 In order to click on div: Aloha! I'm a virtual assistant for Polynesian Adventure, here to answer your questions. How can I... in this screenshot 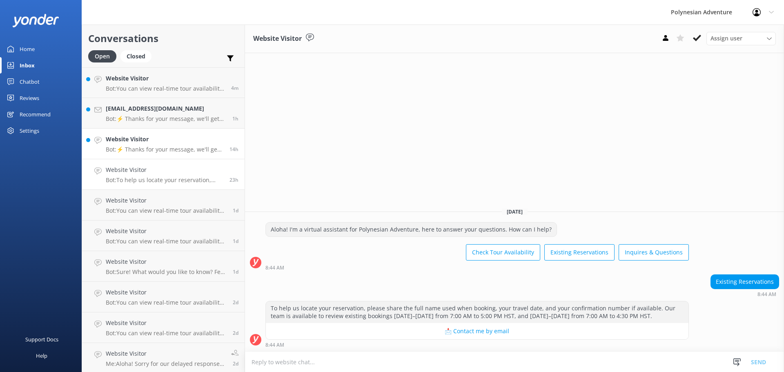, I will do `click(411, 230)`.